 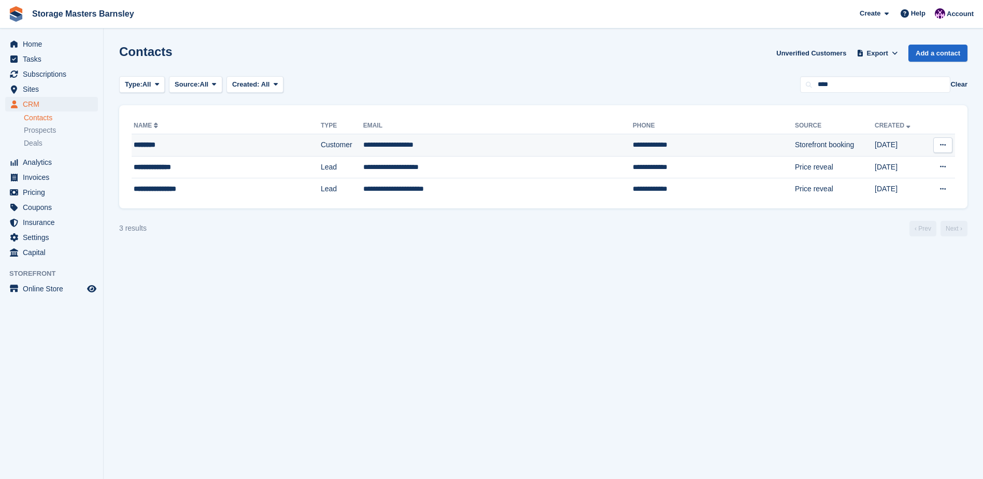 I want to click on span: Invoices, so click(x=54, y=177).